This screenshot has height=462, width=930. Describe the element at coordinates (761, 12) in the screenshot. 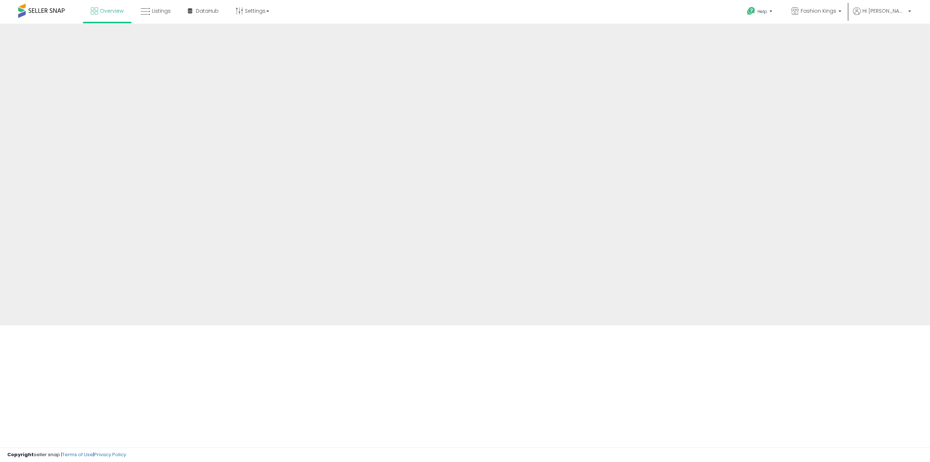

I see `a: Help` at that location.